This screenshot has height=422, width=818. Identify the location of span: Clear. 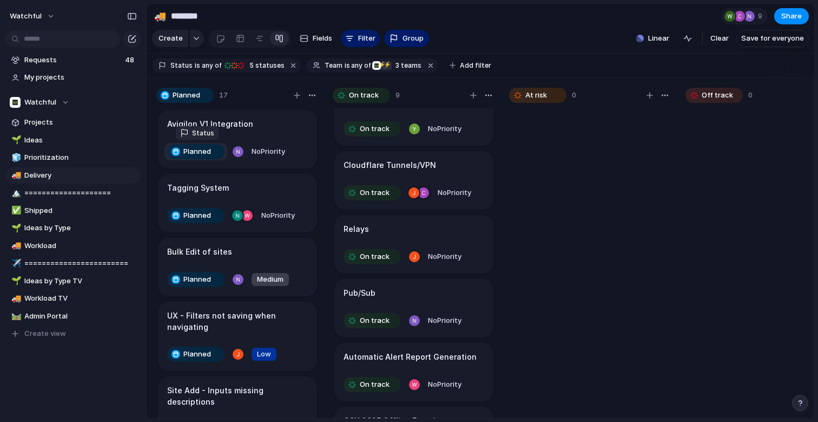
(720, 38).